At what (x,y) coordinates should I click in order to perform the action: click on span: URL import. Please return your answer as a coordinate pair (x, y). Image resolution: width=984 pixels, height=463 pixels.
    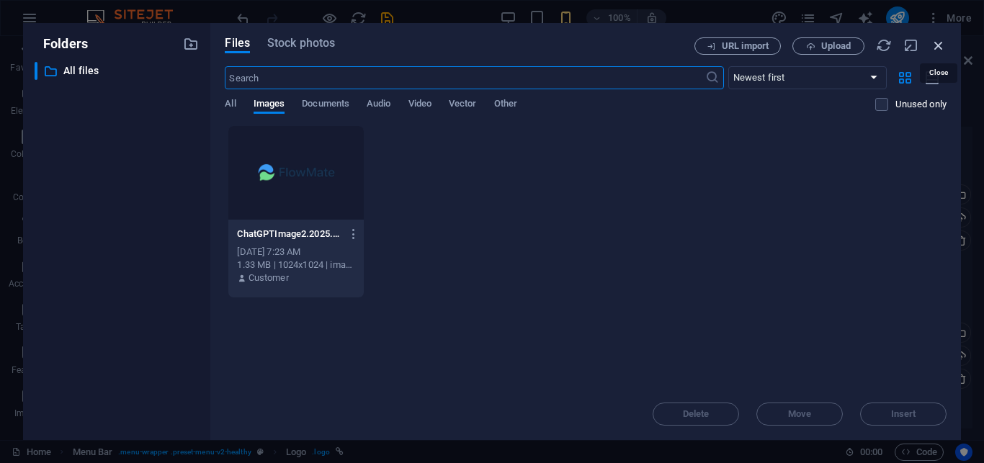
    Looking at the image, I should click on (744, 46).